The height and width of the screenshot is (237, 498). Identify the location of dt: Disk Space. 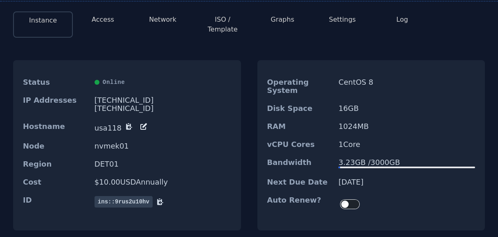
(300, 108).